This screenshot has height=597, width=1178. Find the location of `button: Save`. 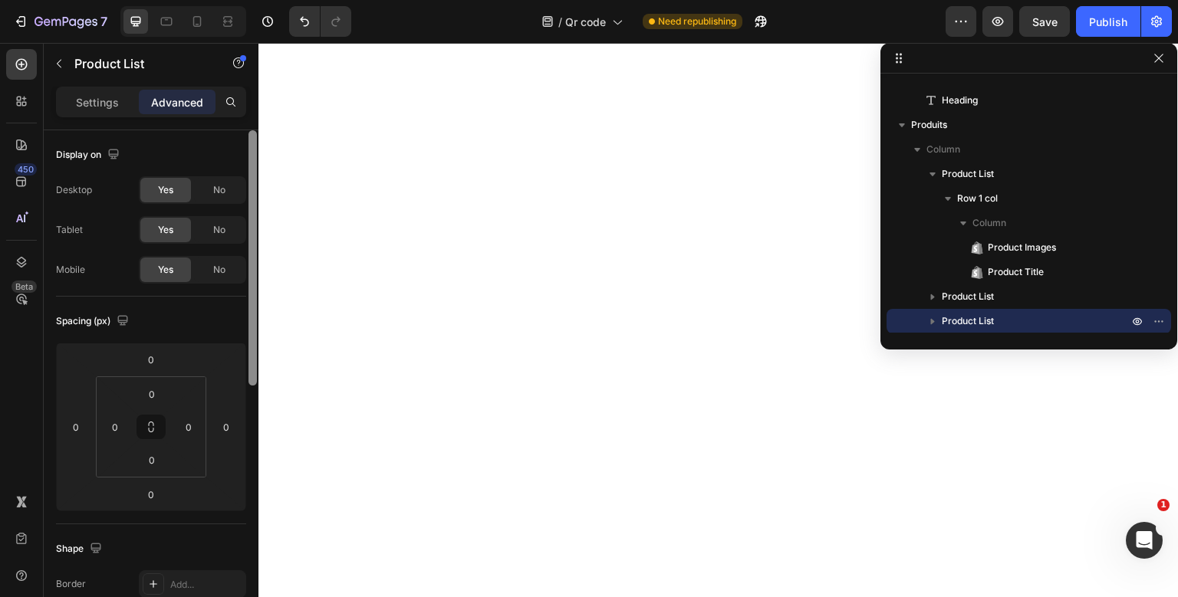

button: Save is located at coordinates (1044, 21).